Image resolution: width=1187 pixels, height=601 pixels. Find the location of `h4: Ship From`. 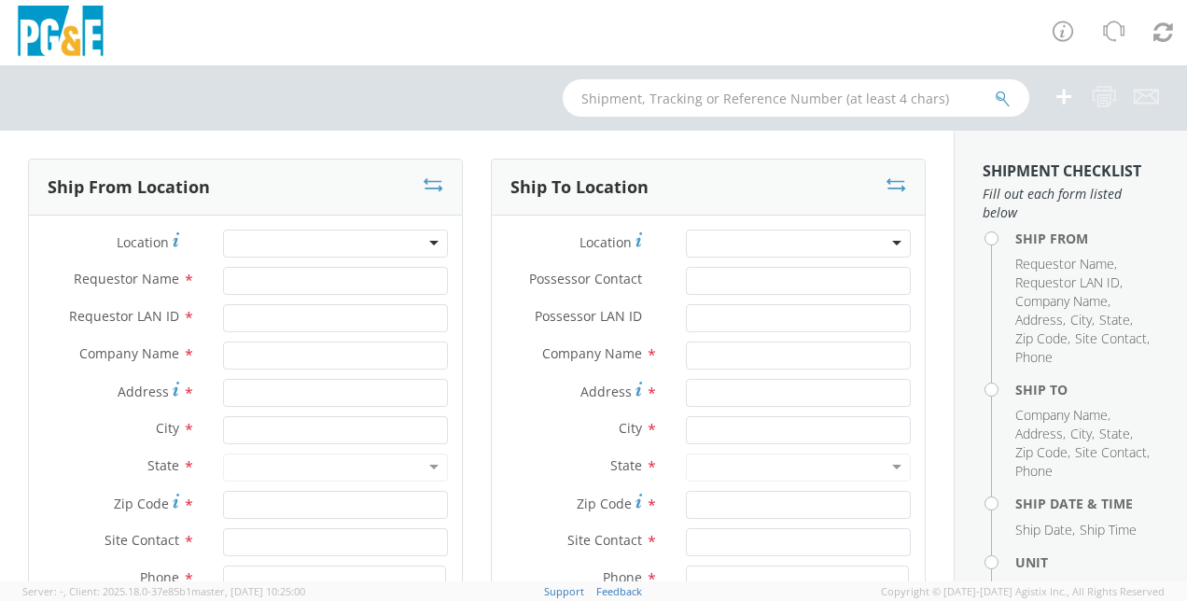

h4: Ship From is located at coordinates (1088, 238).